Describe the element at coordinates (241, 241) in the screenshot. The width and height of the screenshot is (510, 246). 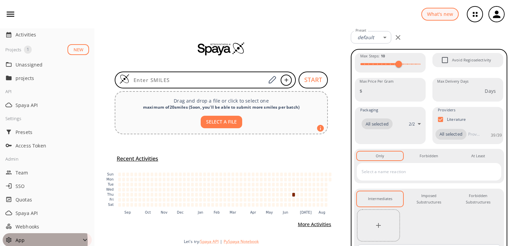
I see `button: PySpaya Notebook` at that location.